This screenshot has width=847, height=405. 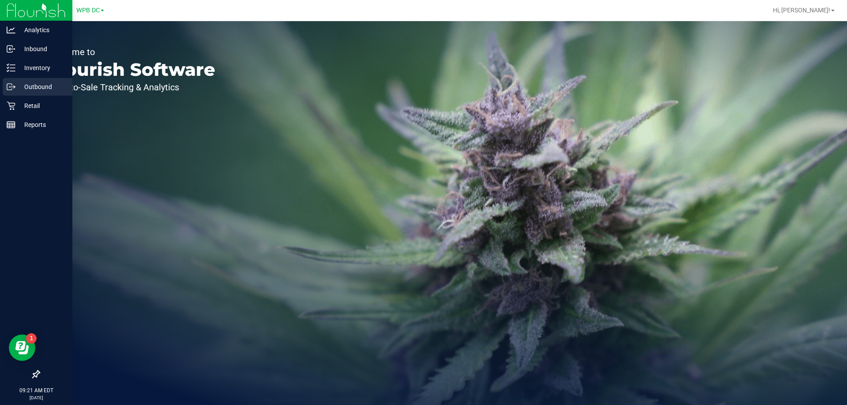 I want to click on p: Flourish Software, so click(x=131, y=70).